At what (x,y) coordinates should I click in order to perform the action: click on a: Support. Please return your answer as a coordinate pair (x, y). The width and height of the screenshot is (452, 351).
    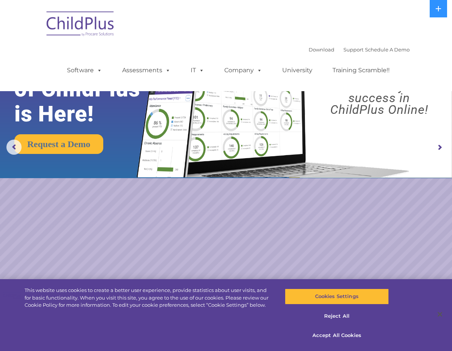
    Looking at the image, I should click on (354, 50).